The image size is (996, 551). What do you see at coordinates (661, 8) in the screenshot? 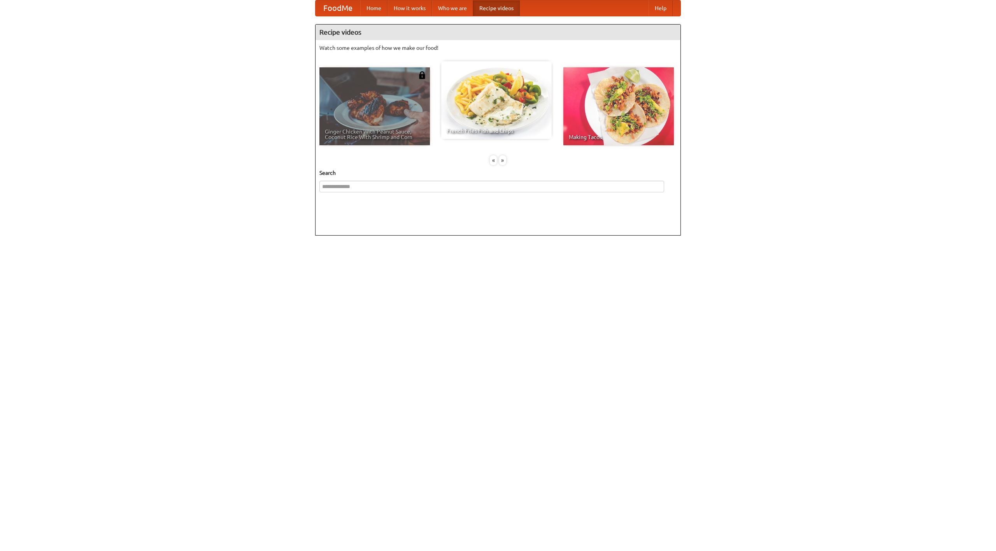
I see `a: Help` at bounding box center [661, 8].